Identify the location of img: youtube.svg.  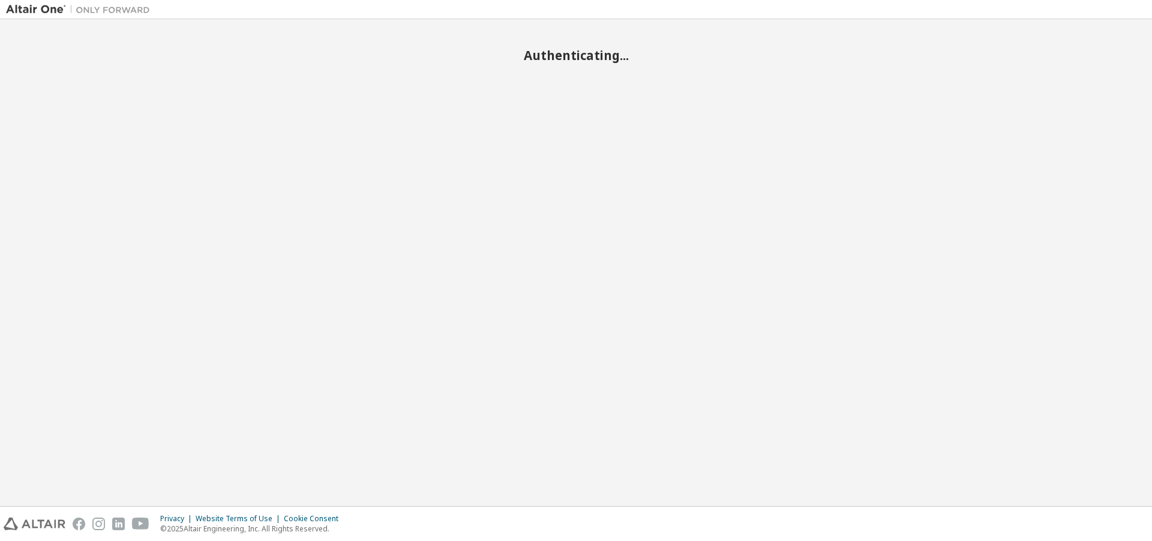
(140, 523).